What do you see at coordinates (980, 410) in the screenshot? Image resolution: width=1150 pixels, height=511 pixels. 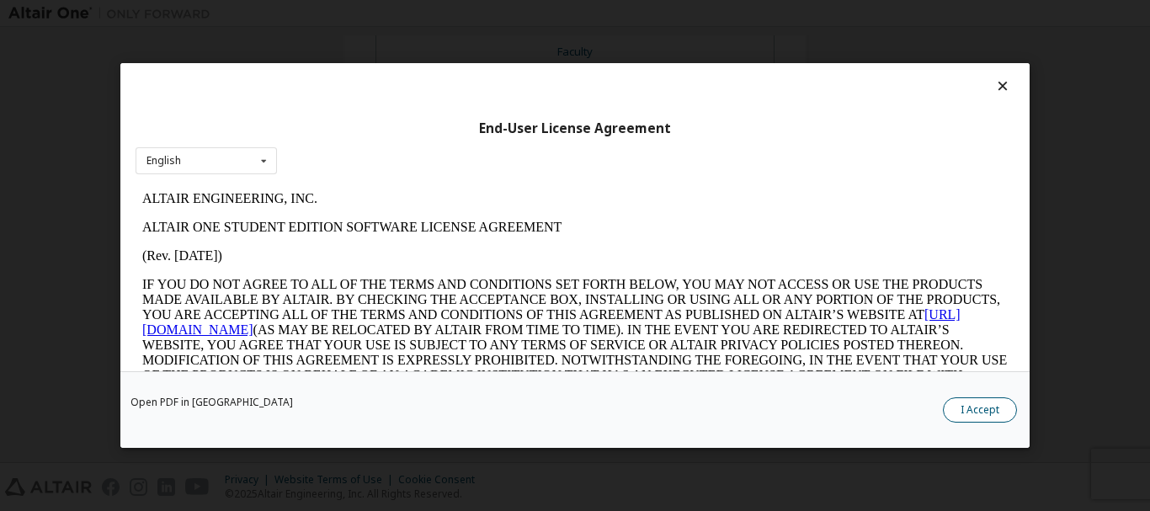 I see `button: I Accept` at bounding box center [980, 410].